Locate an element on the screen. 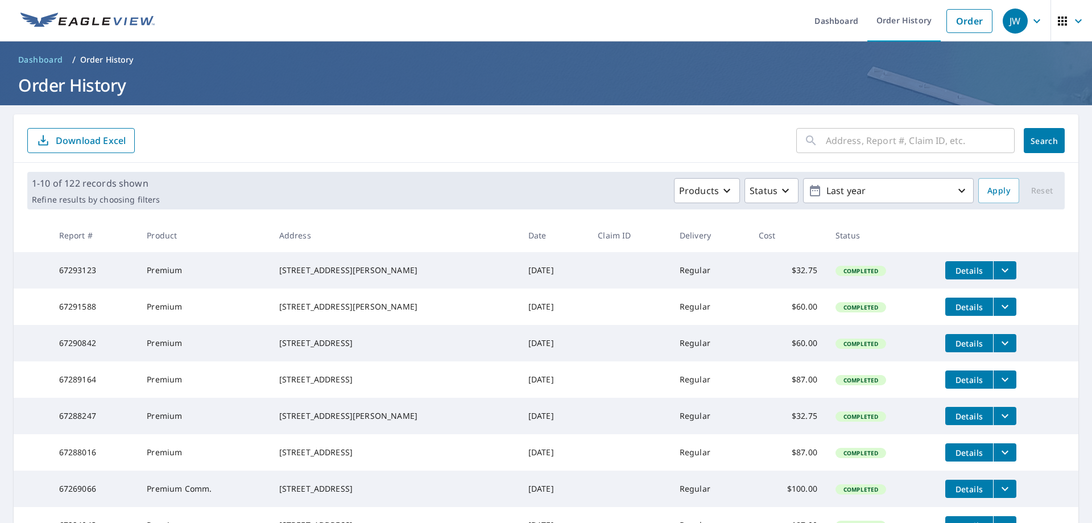 The image size is (1092, 523). button: Status is located at coordinates (771, 190).